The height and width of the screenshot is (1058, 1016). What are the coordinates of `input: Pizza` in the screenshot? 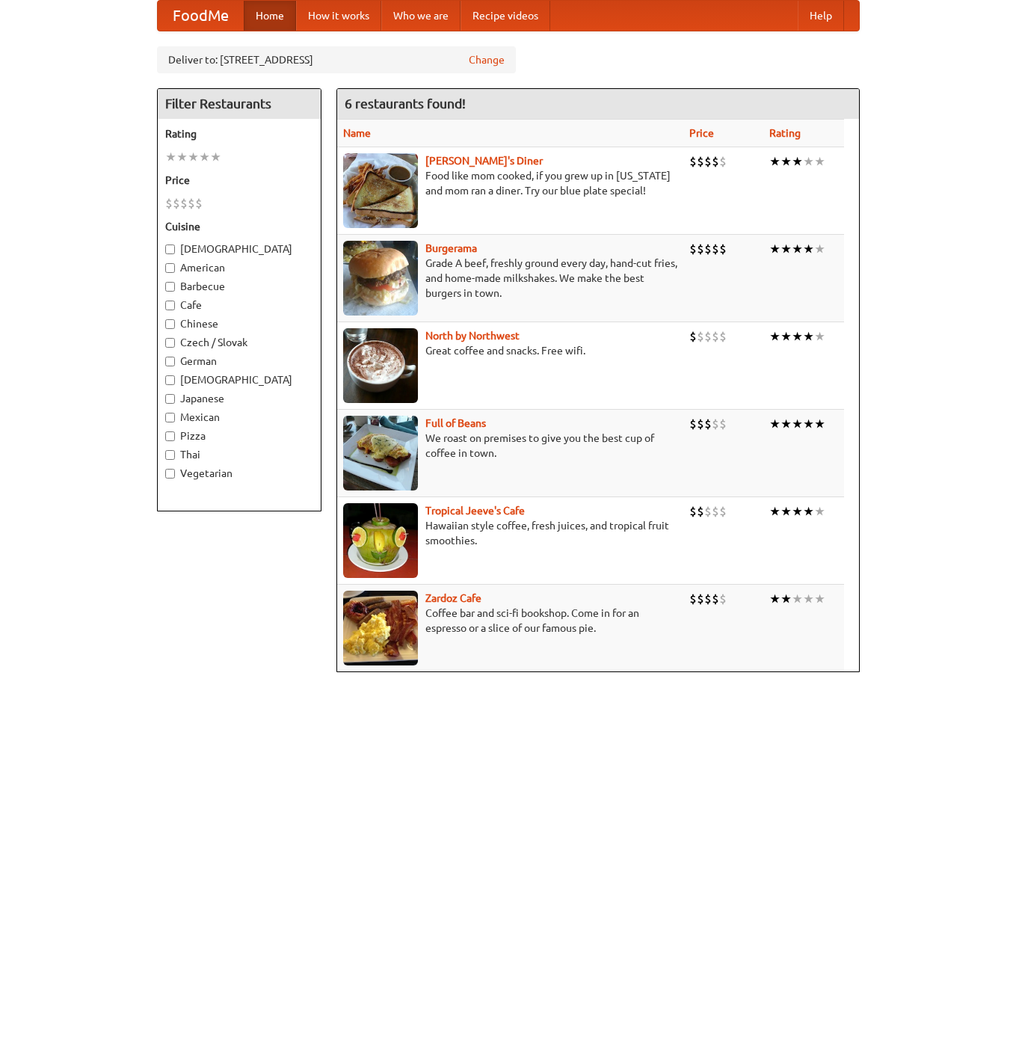 It's located at (170, 436).